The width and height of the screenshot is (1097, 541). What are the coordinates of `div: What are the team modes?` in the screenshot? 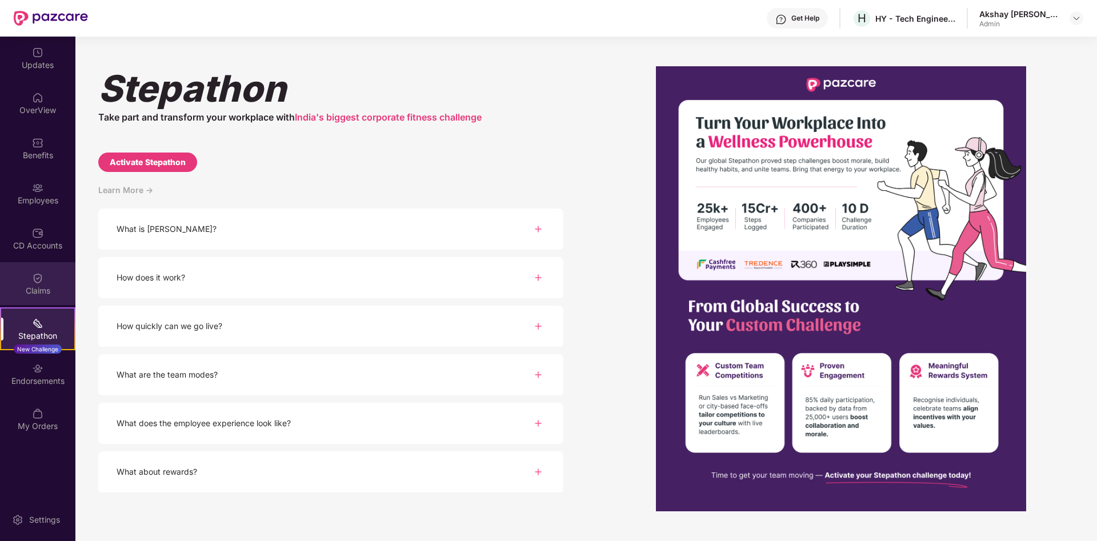 It's located at (167, 375).